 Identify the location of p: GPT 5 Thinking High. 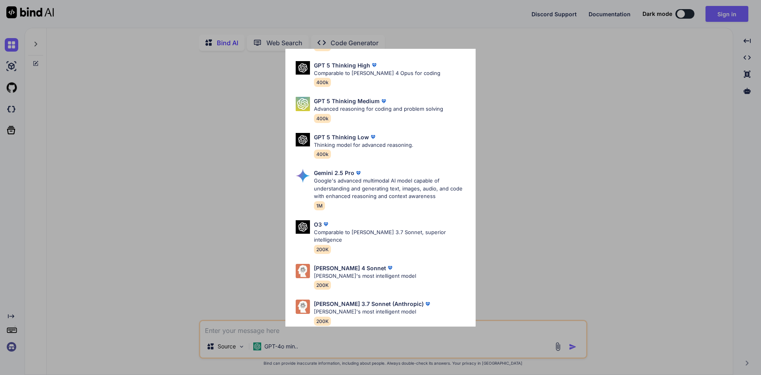
(342, 65).